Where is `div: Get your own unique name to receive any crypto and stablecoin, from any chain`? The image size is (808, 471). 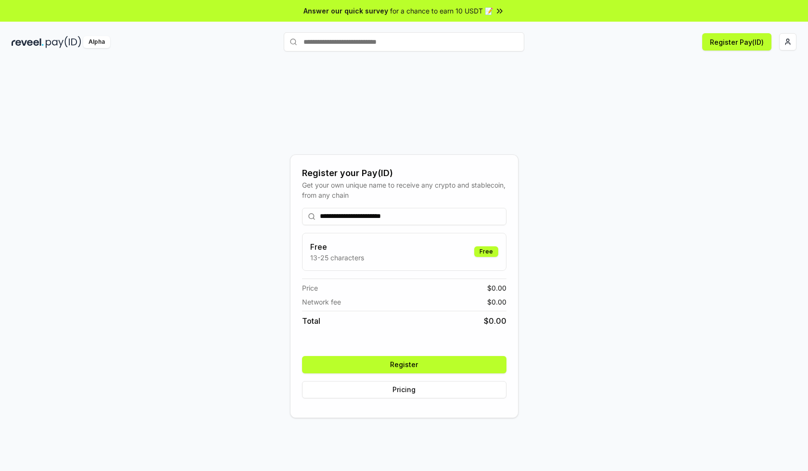
div: Get your own unique name to receive any crypto and stablecoin, from any chain is located at coordinates (404, 190).